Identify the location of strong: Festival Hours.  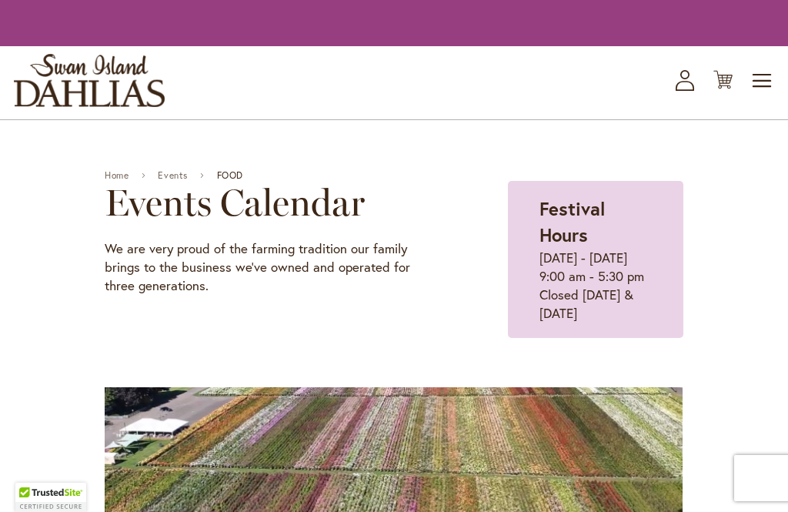
(572, 222).